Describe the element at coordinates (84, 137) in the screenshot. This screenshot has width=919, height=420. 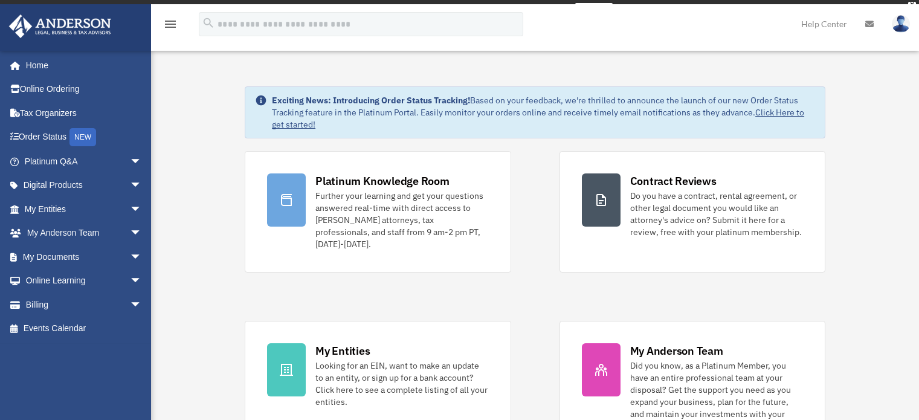
I see `a: Order StatusNEW` at that location.